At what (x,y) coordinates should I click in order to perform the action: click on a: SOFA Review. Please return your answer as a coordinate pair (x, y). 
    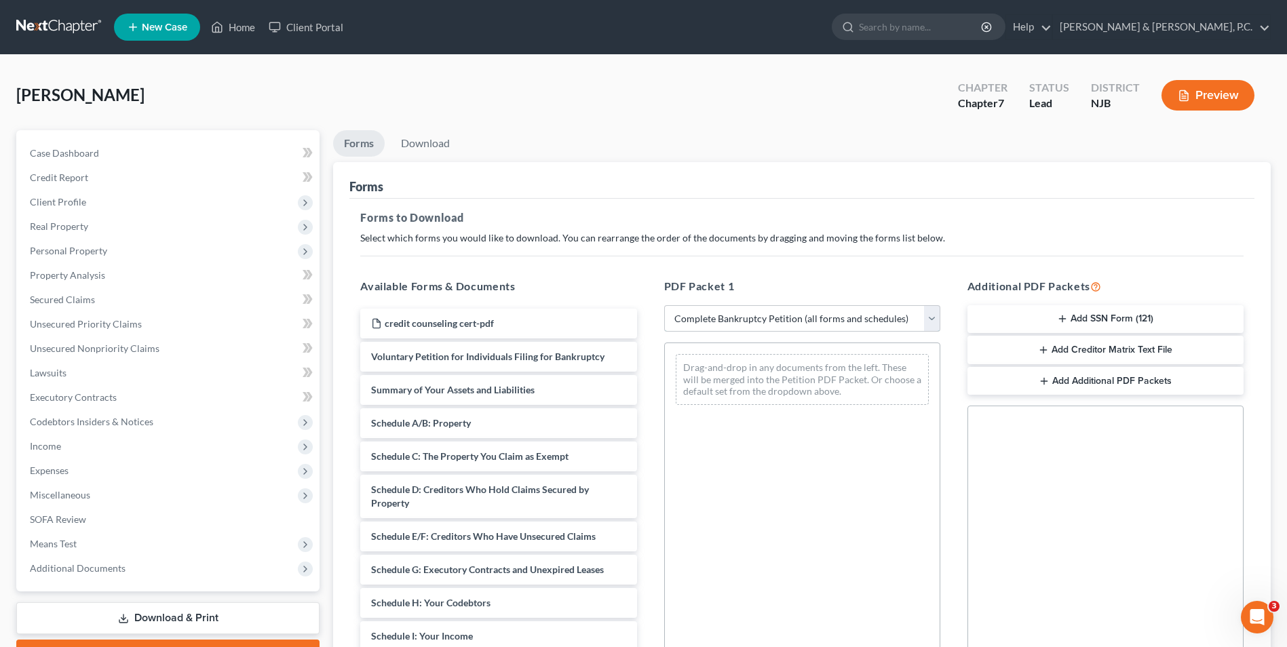
    Looking at the image, I should click on (169, 520).